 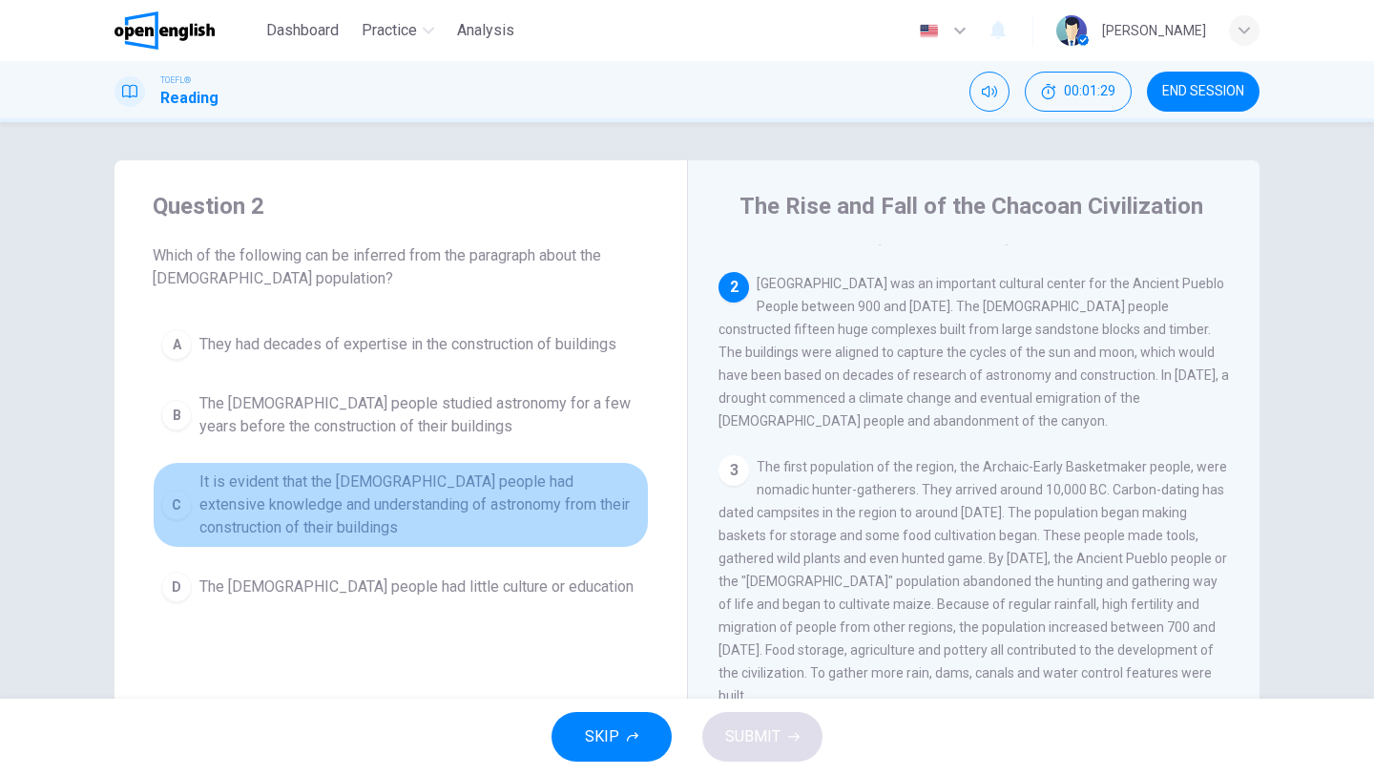 What do you see at coordinates (401, 344) in the screenshot?
I see `button: AThey had decades of expertise in the construction of buildings` at bounding box center [401, 344].